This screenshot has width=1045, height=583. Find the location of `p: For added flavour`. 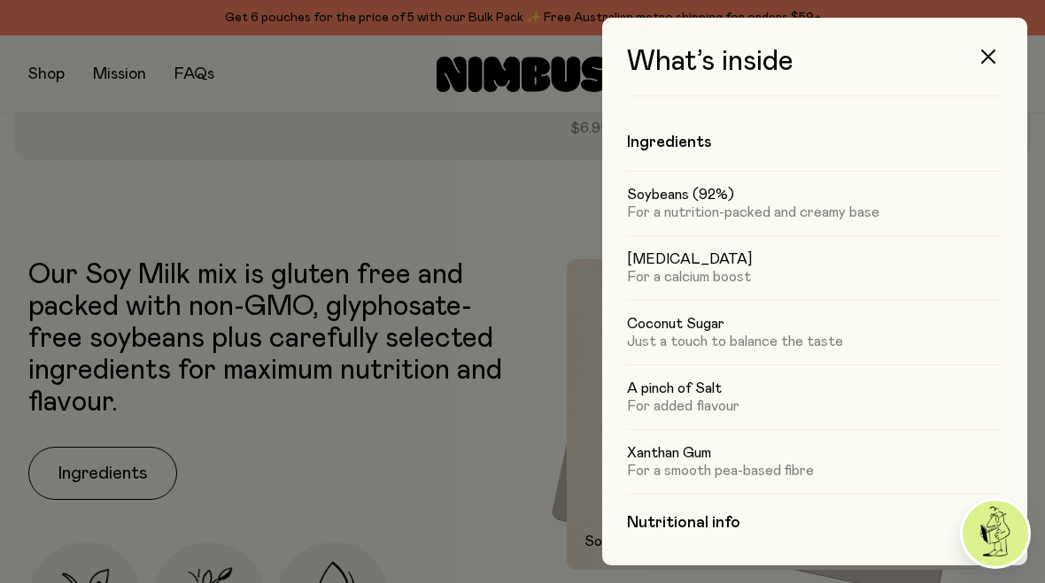

p: For added flavour is located at coordinates (814, 406).